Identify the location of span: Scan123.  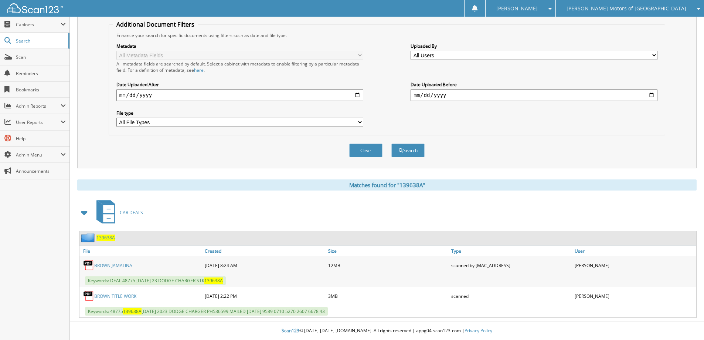
(291, 330).